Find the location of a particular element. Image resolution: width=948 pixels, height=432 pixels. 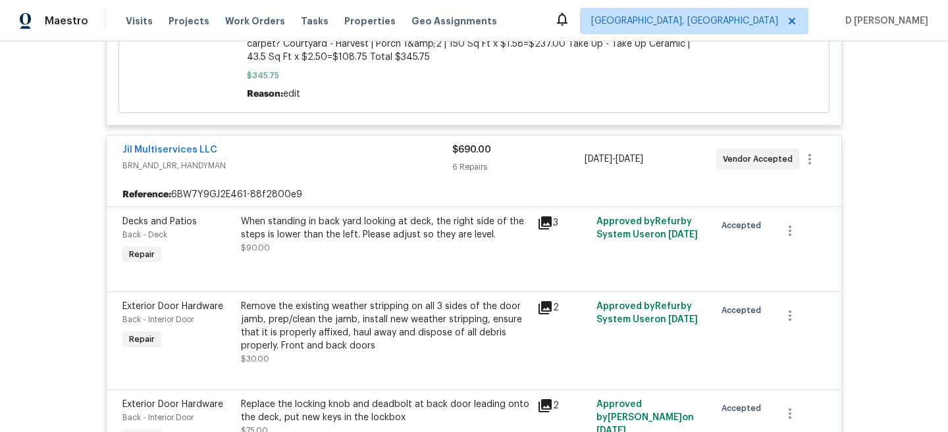

span: edit is located at coordinates (292, 94).